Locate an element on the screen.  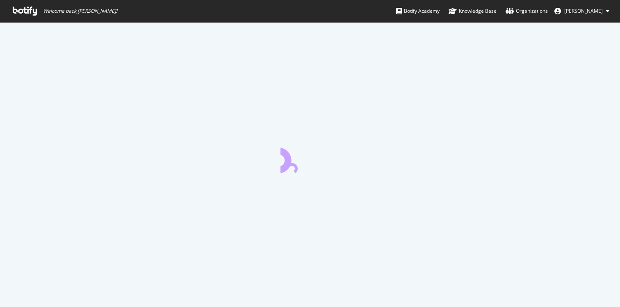
div: animation is located at coordinates (310, 158).